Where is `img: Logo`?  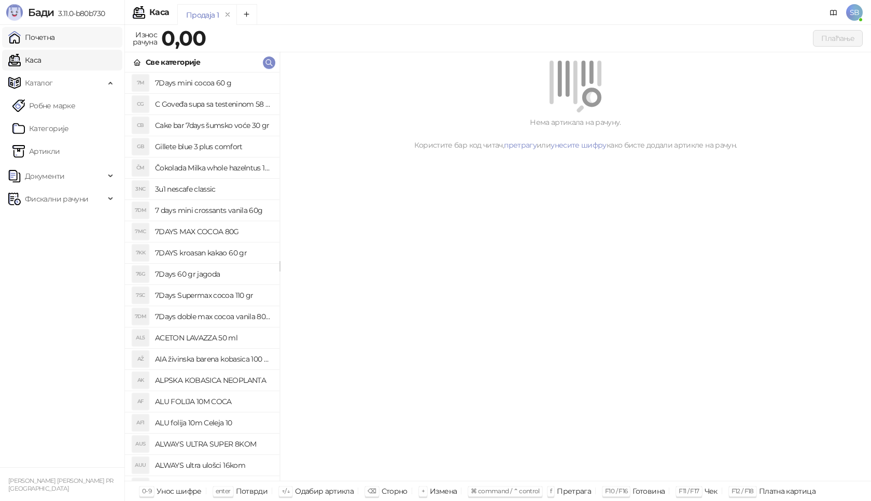 img: Logo is located at coordinates (15, 12).